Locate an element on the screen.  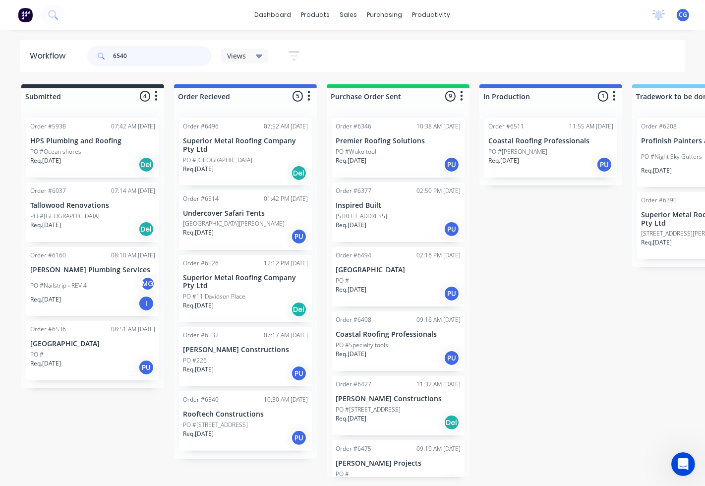
div: Order #6536 is located at coordinates (48, 329).